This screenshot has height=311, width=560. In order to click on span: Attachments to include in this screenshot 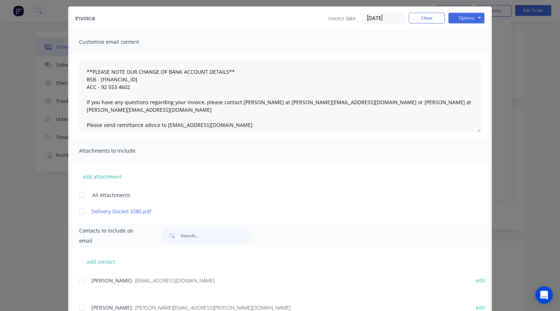, I will do `click(119, 151)`.